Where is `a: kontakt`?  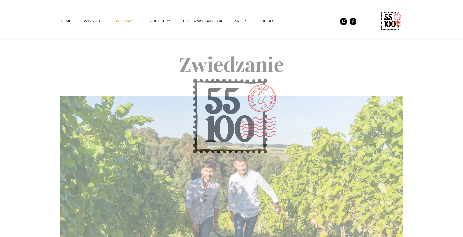 a: kontakt is located at coordinates (274, 21).